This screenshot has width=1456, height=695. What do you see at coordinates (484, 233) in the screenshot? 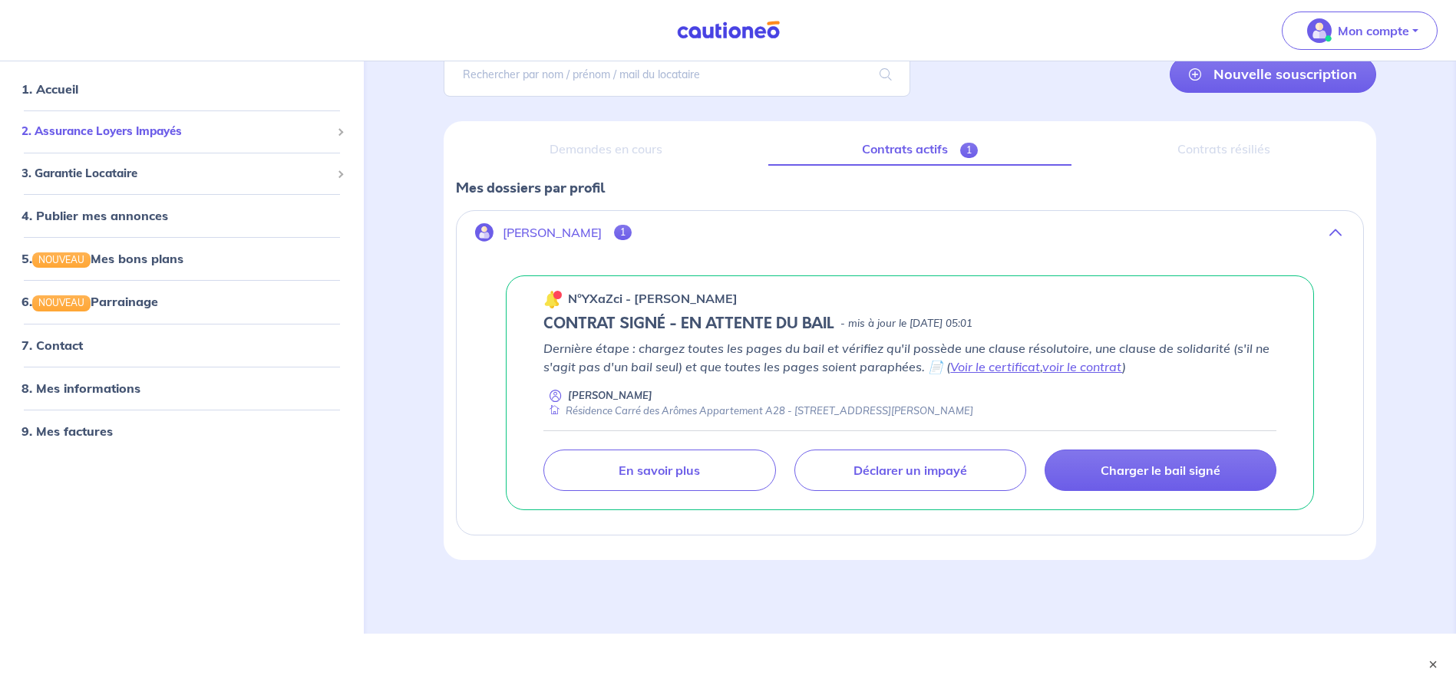
I see `img: illu_account.svg` at bounding box center [484, 233].